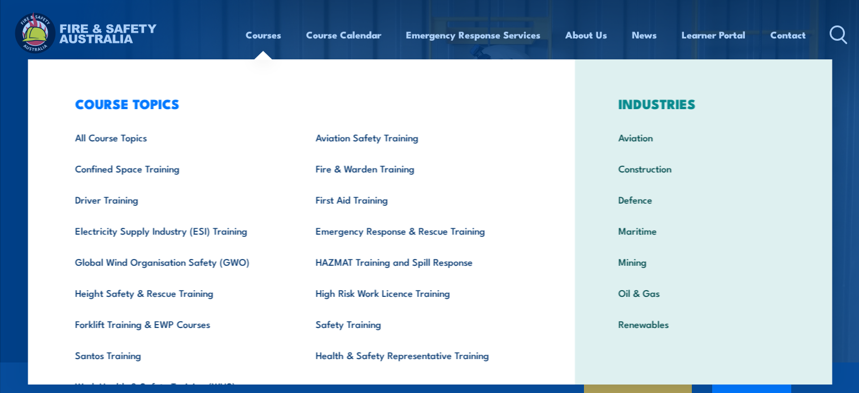 This screenshot has width=859, height=393. Describe the element at coordinates (177, 323) in the screenshot. I see `a: Forklift Training & EWP Courses` at that location.